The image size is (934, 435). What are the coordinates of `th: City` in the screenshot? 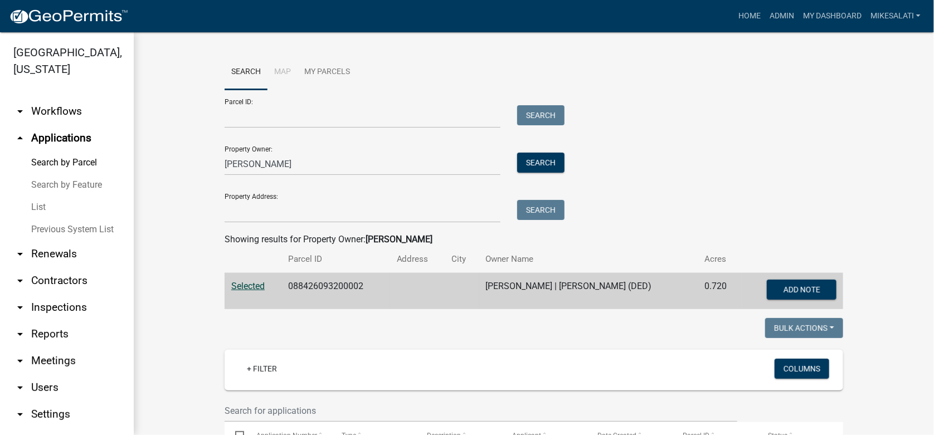 It's located at (462, 259).